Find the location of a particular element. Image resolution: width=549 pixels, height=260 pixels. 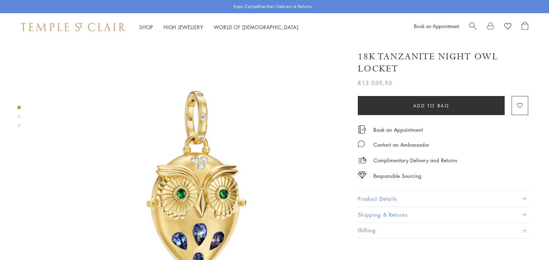

a: View Wishlist is located at coordinates (508, 27).